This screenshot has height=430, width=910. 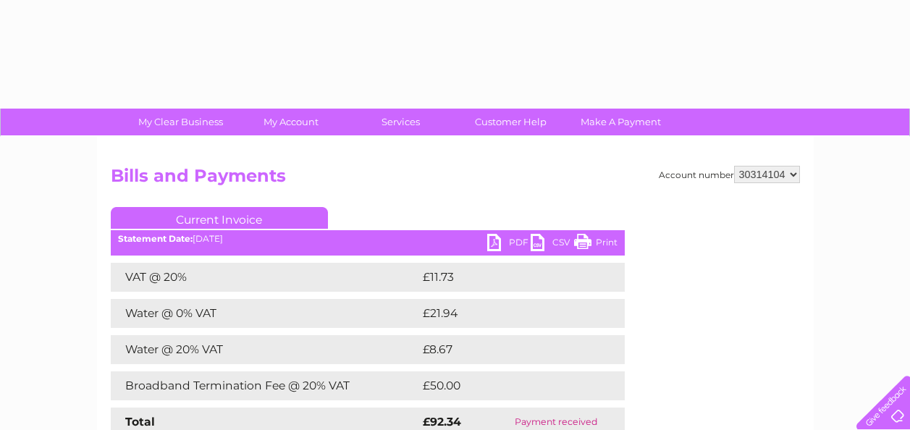 What do you see at coordinates (511, 122) in the screenshot?
I see `a: Customer Help` at bounding box center [511, 122].